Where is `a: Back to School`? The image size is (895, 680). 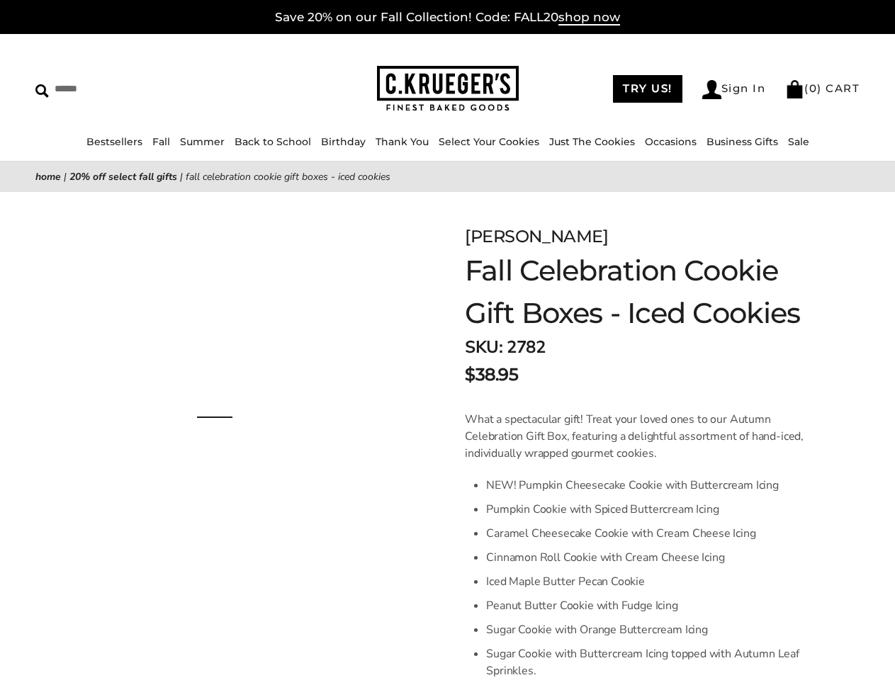 a: Back to School is located at coordinates (273, 142).